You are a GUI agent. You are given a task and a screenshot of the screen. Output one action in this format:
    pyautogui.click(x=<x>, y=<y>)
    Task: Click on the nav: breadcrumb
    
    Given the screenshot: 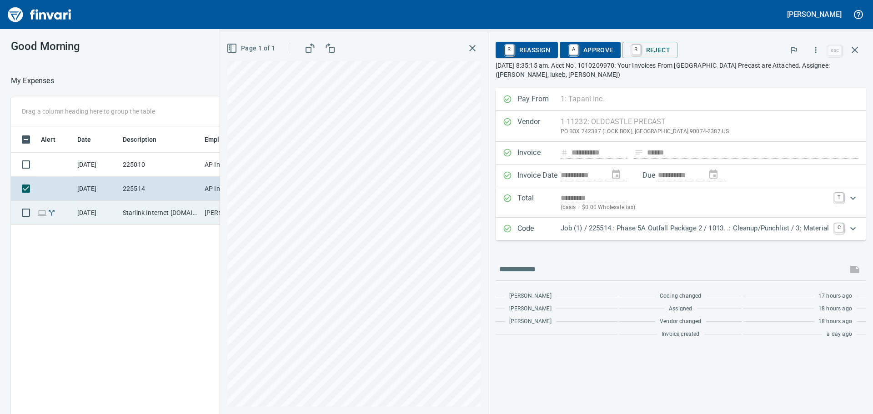 What is the action you would take?
    pyautogui.click(x=32, y=81)
    